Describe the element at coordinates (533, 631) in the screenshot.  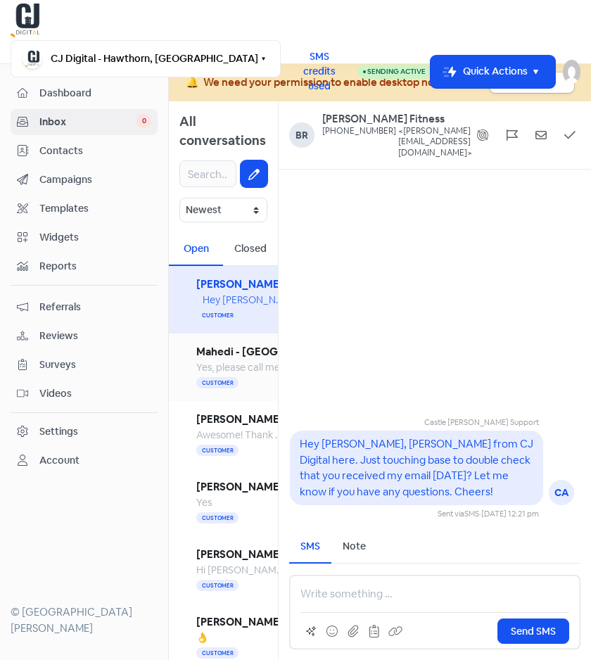
I see `span: Send SMS` at that location.